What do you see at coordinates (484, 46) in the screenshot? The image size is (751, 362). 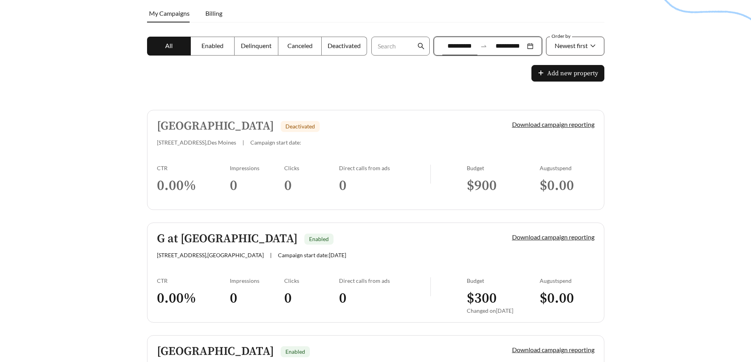 I see `span: swap-right` at bounding box center [484, 46].